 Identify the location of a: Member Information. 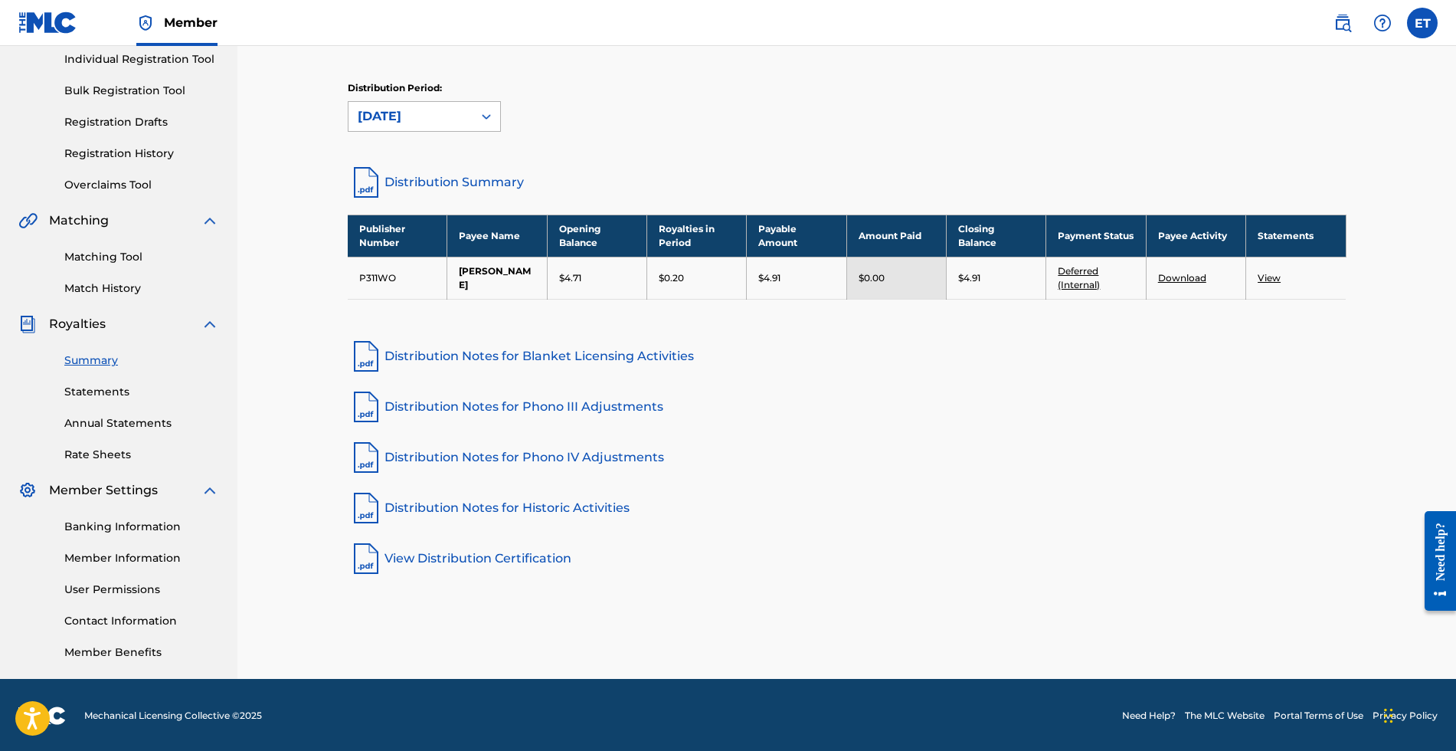
(142, 558).